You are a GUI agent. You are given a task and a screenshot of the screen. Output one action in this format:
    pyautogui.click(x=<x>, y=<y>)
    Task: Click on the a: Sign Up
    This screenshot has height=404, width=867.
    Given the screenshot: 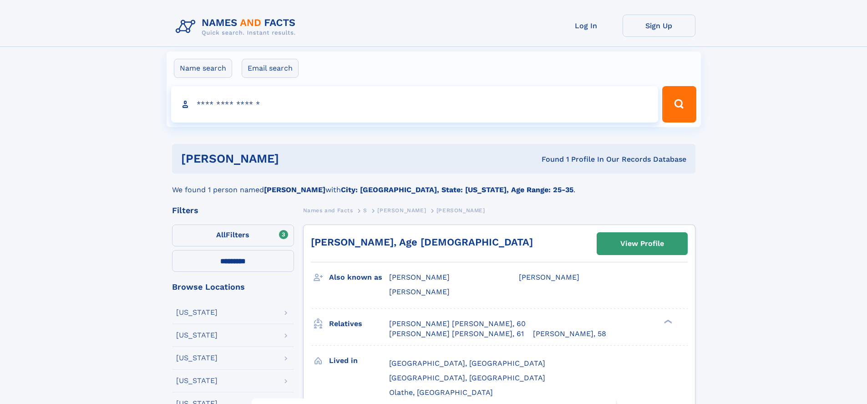 What is the action you would take?
    pyautogui.click(x=659, y=25)
    